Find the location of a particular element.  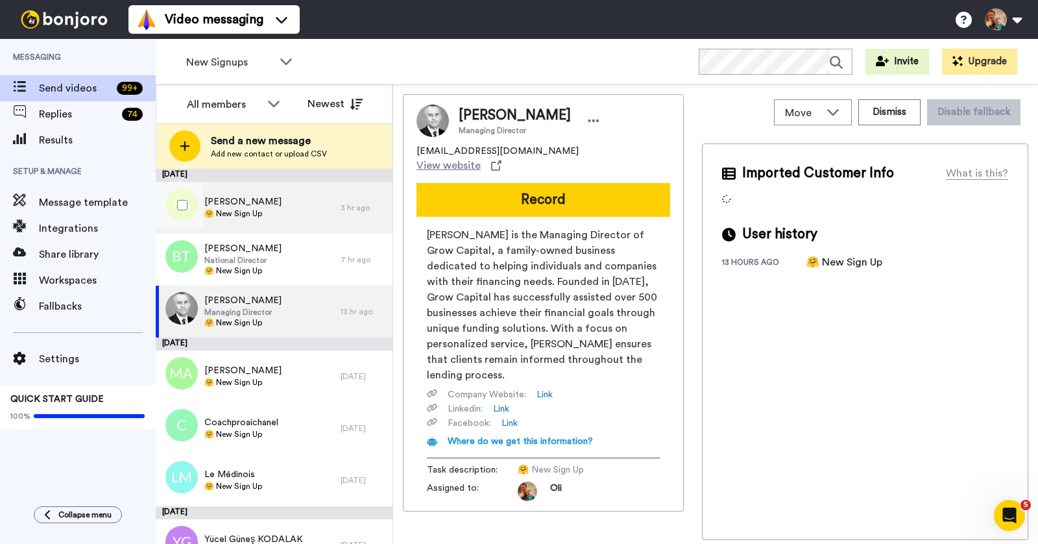

span: Send a new message is located at coordinates (269, 141).